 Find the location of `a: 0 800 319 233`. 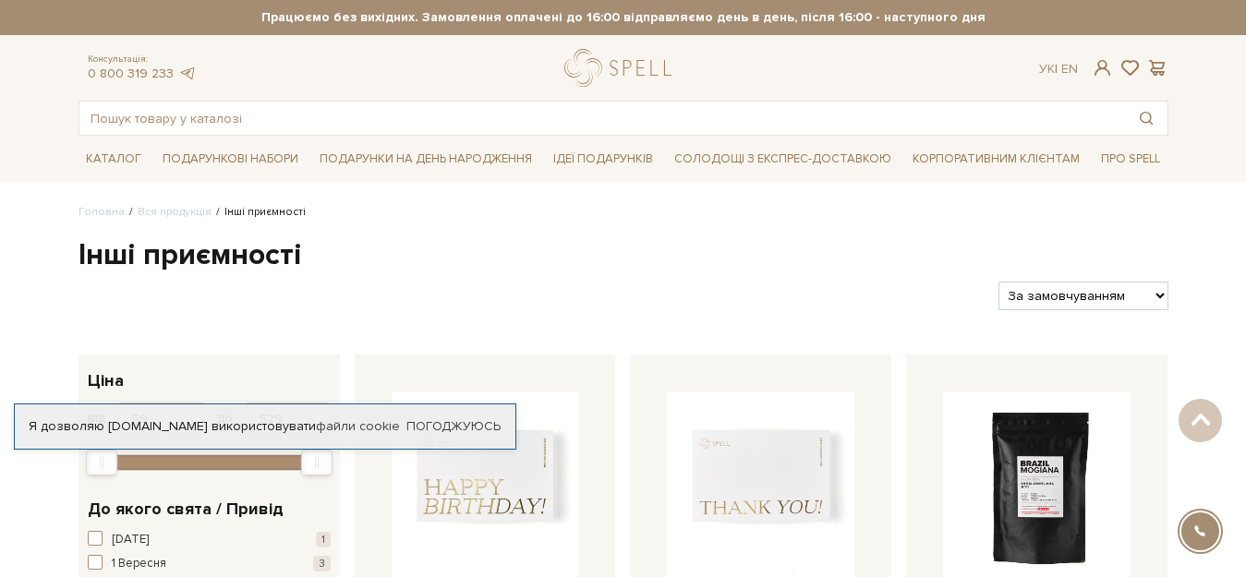

a: 0 800 319 233 is located at coordinates (130, 73).